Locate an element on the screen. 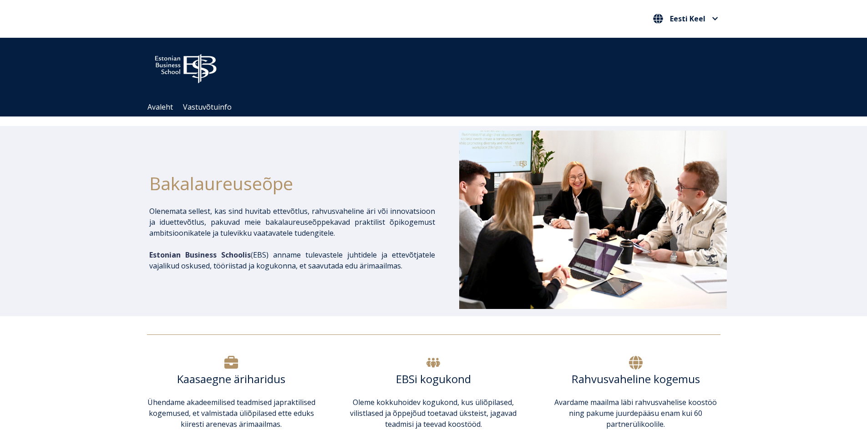 Image resolution: width=867 pixels, height=430 pixels. img: Bakalaureusetudengid is located at coordinates (593, 220).